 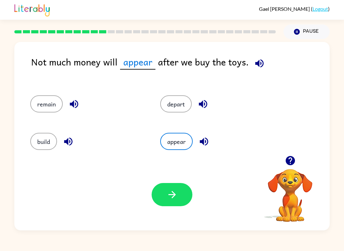 I want to click on video: Your browser must support playing .mp4 files to use Literably. Please try using another browser., so click(x=290, y=191).